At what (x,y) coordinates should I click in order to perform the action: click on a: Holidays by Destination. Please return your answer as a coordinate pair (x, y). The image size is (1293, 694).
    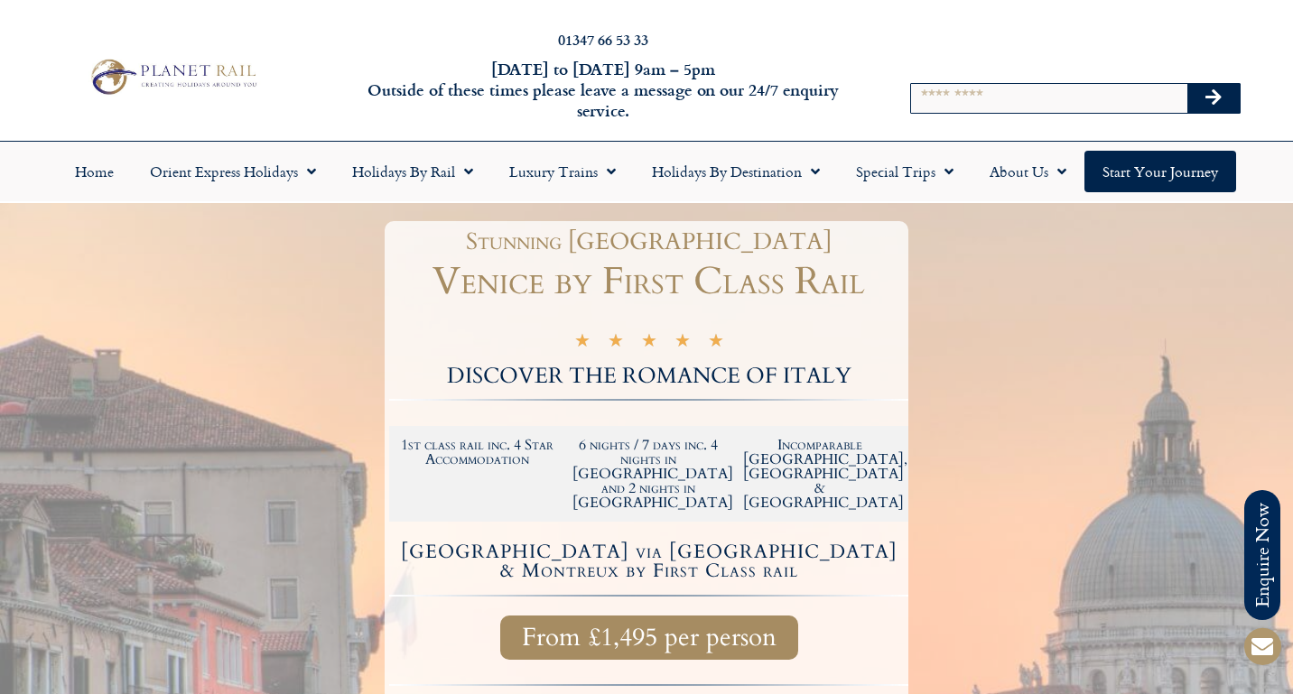
    Looking at the image, I should click on (736, 172).